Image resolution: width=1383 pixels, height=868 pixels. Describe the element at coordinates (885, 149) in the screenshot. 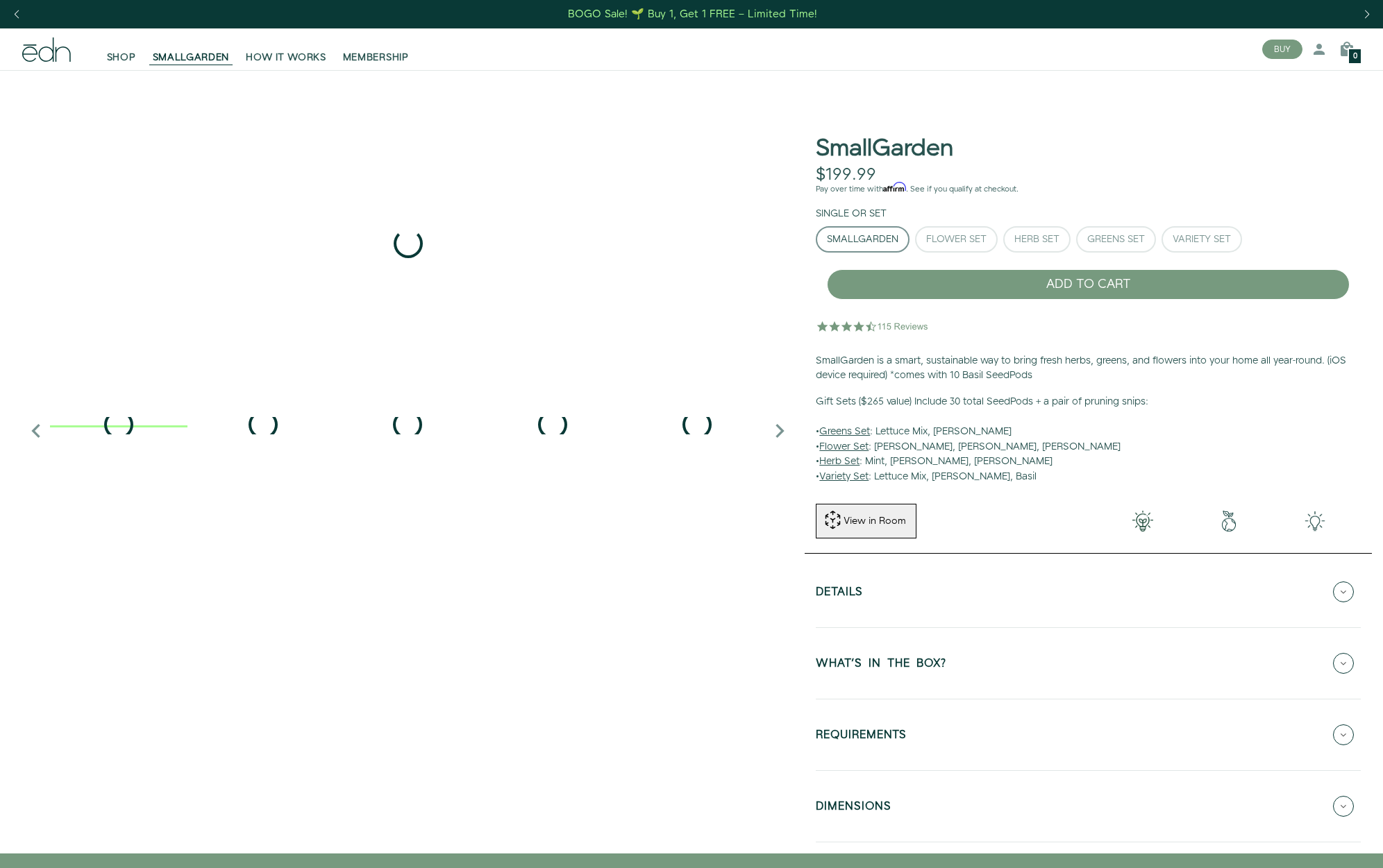

I see `h1: SmallGarden` at that location.